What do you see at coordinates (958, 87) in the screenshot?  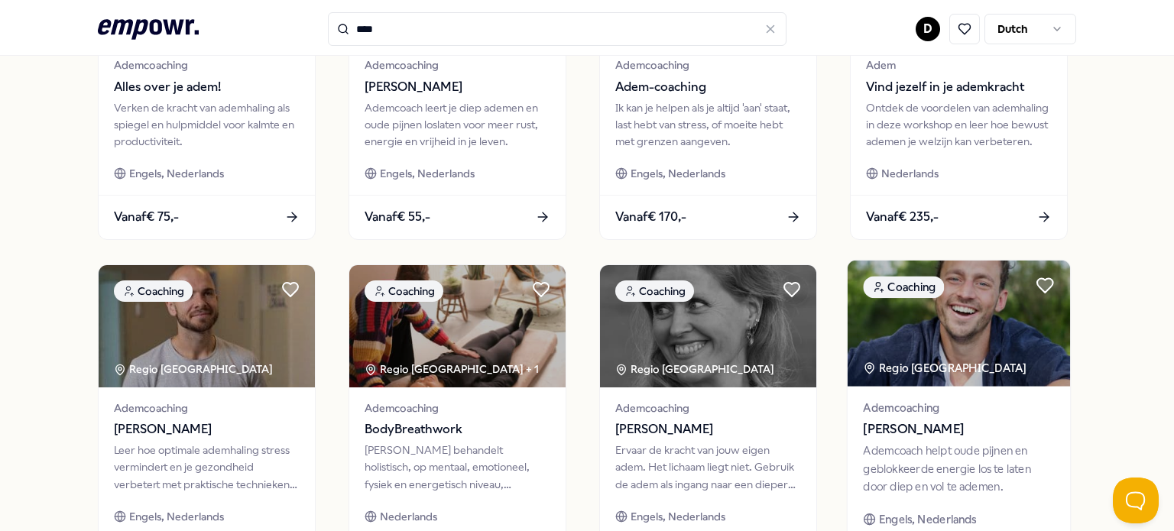 I see `span: Vind jezelf in je ademkracht` at bounding box center [958, 87].